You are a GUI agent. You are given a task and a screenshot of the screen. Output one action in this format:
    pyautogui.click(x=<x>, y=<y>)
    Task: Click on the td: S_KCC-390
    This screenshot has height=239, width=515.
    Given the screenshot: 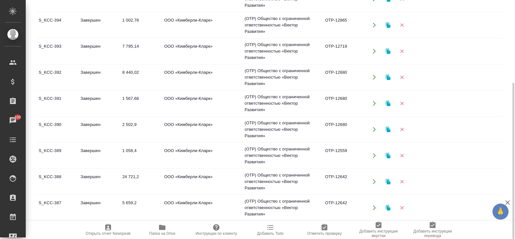 What is the action you would take?
    pyautogui.click(x=56, y=129)
    